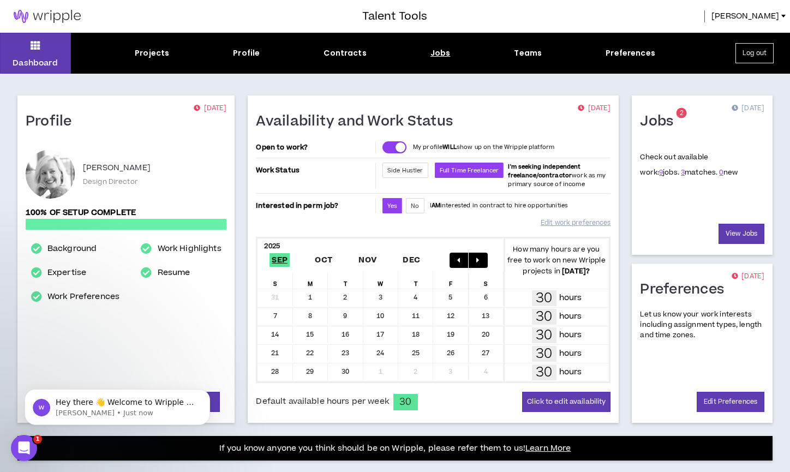  What do you see at coordinates (499, 206) in the screenshot?
I see `p: I interested in contract to hire opportunities` at bounding box center [499, 206].